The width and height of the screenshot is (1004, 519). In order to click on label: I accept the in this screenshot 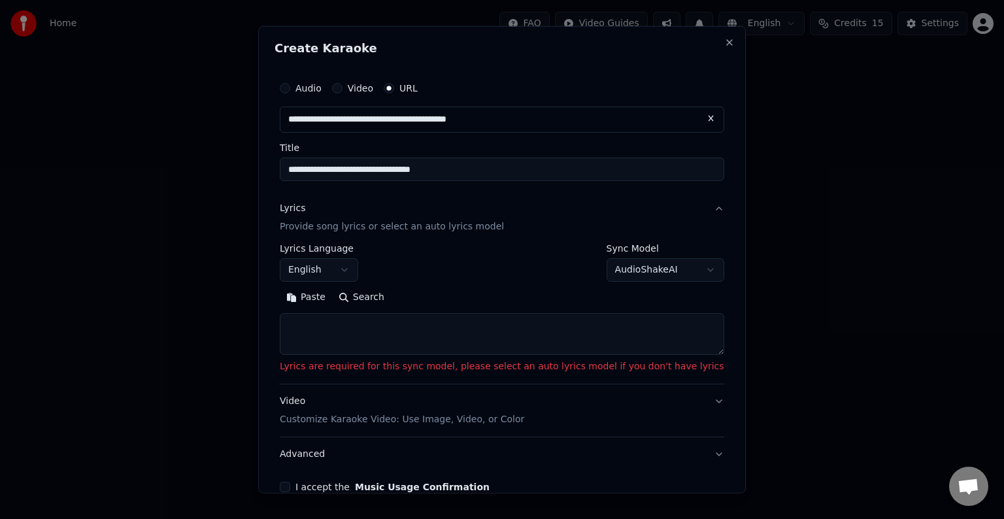, I will do `click(392, 487)`.